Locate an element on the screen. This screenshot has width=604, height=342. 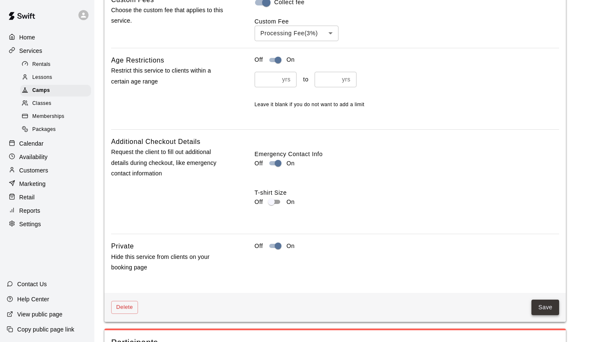
span: Memberships is located at coordinates (48, 117).